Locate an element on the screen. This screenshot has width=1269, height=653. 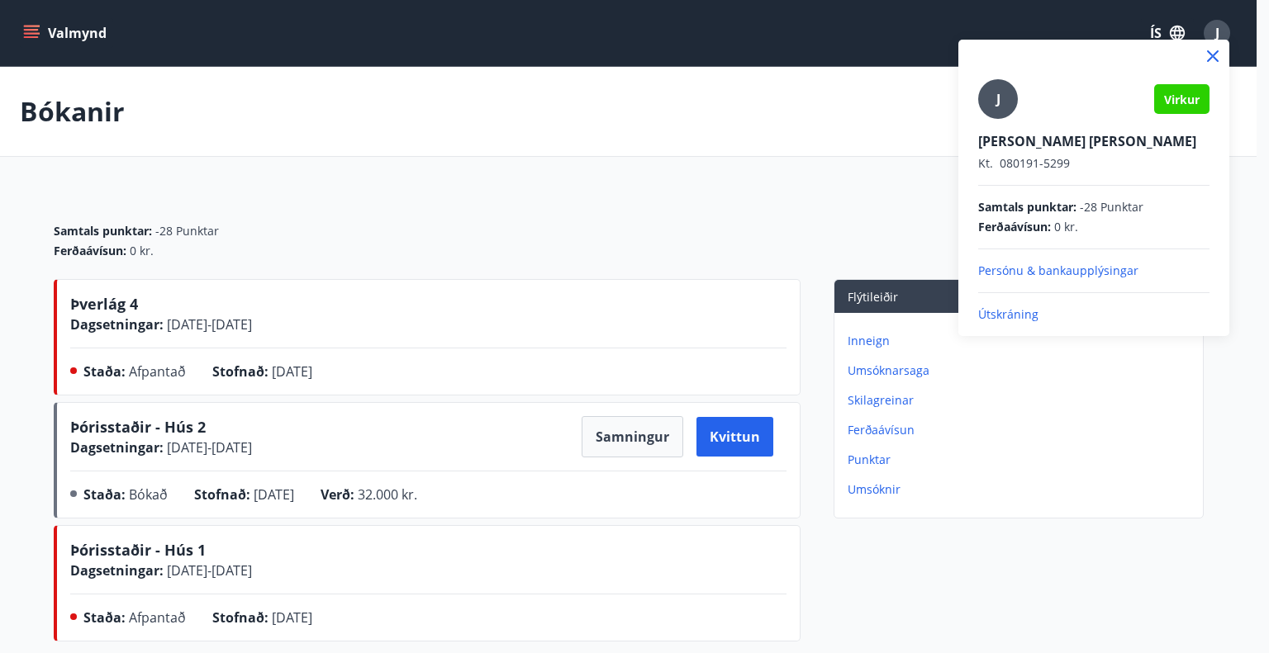
p: Útskráning is located at coordinates (1094, 315).